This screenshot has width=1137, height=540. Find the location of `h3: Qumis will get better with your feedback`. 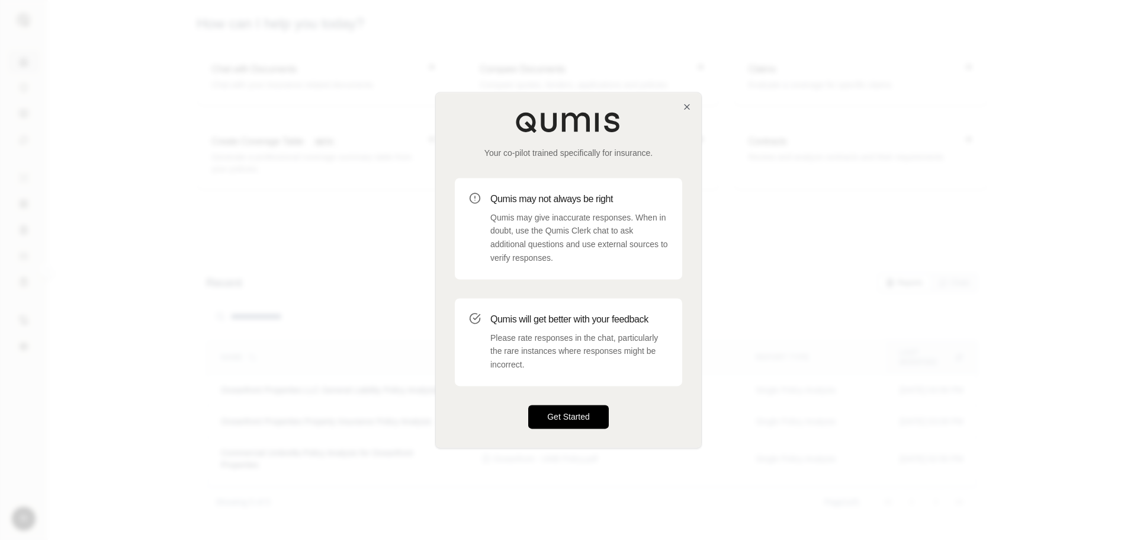

h3: Qumis will get better with your feedback is located at coordinates (579, 319).